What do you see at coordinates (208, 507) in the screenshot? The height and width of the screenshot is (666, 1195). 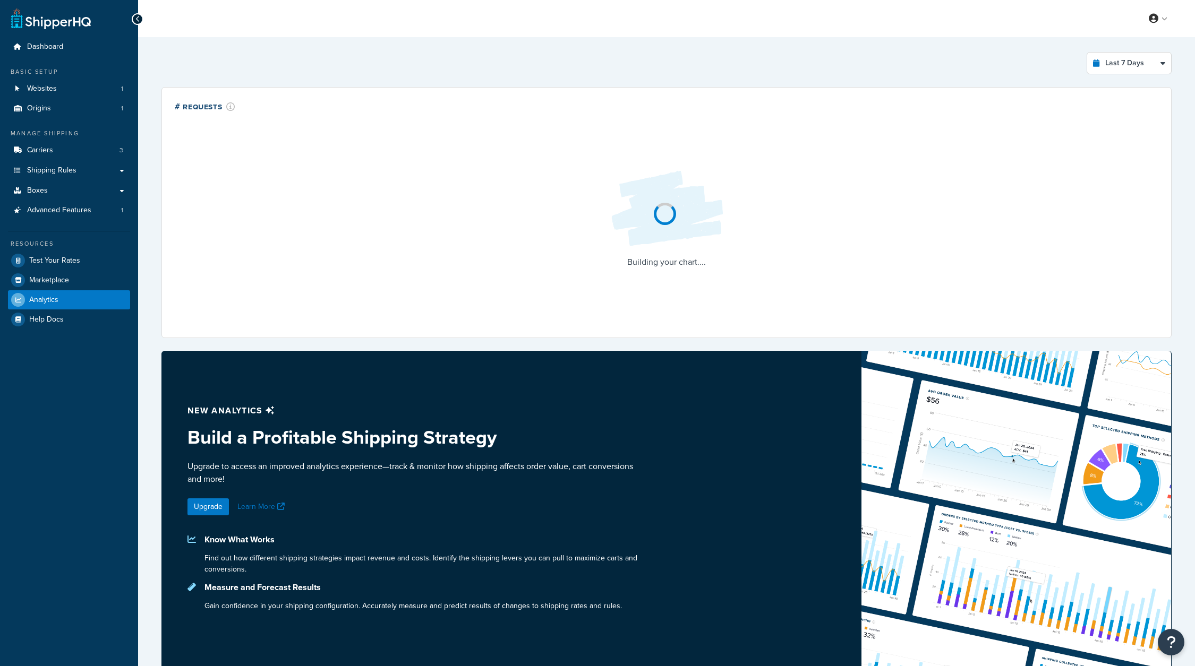 I see `a: Upgrade` at bounding box center [208, 507].